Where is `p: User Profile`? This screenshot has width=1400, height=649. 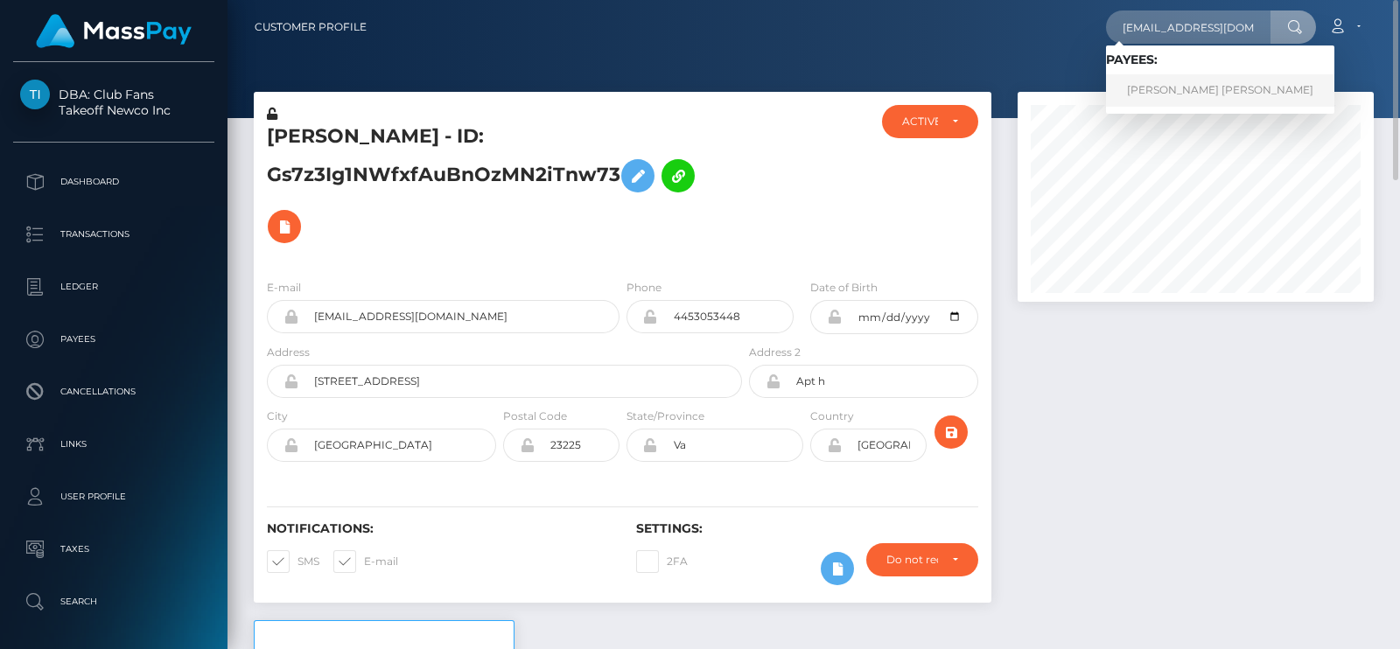 p: User Profile is located at coordinates (114, 497).